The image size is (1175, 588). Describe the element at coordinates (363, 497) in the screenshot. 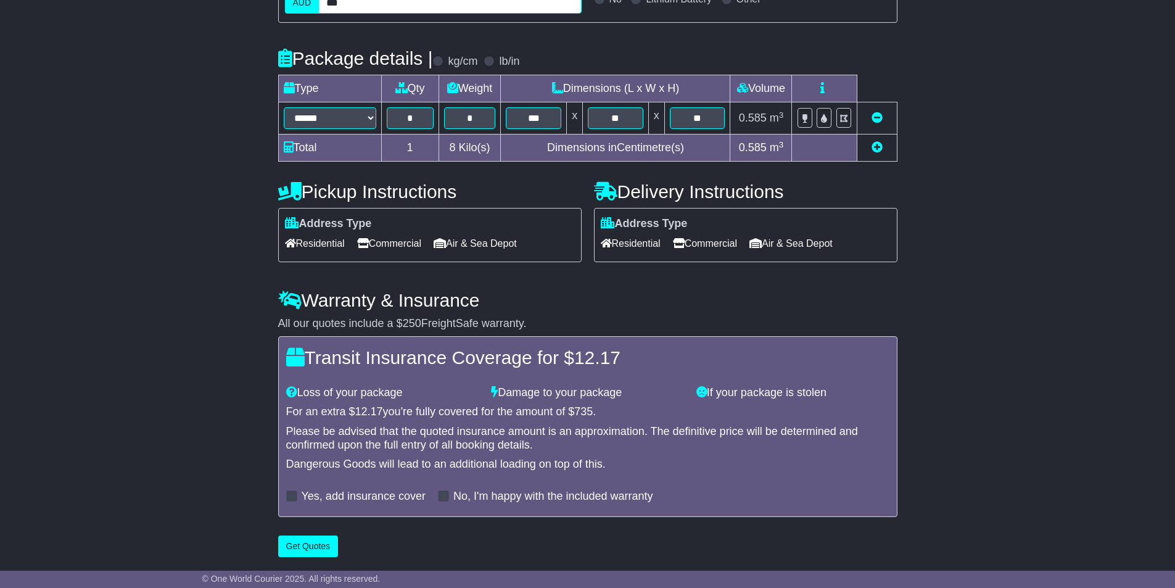

I see `label: Yes, add insurance cover` at that location.